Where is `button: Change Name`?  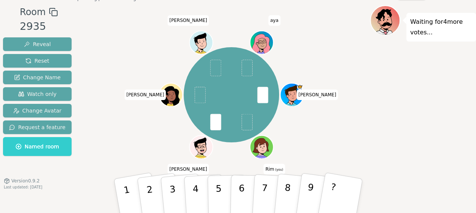 button: Change Name is located at coordinates (37, 78).